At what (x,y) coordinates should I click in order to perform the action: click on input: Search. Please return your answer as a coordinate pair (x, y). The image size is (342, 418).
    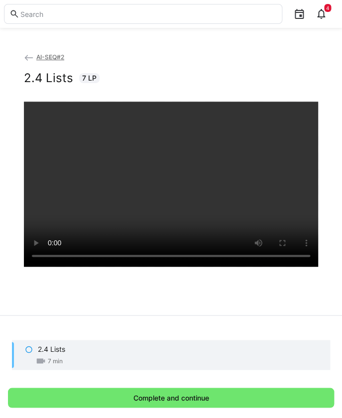
    Looking at the image, I should click on (148, 14).